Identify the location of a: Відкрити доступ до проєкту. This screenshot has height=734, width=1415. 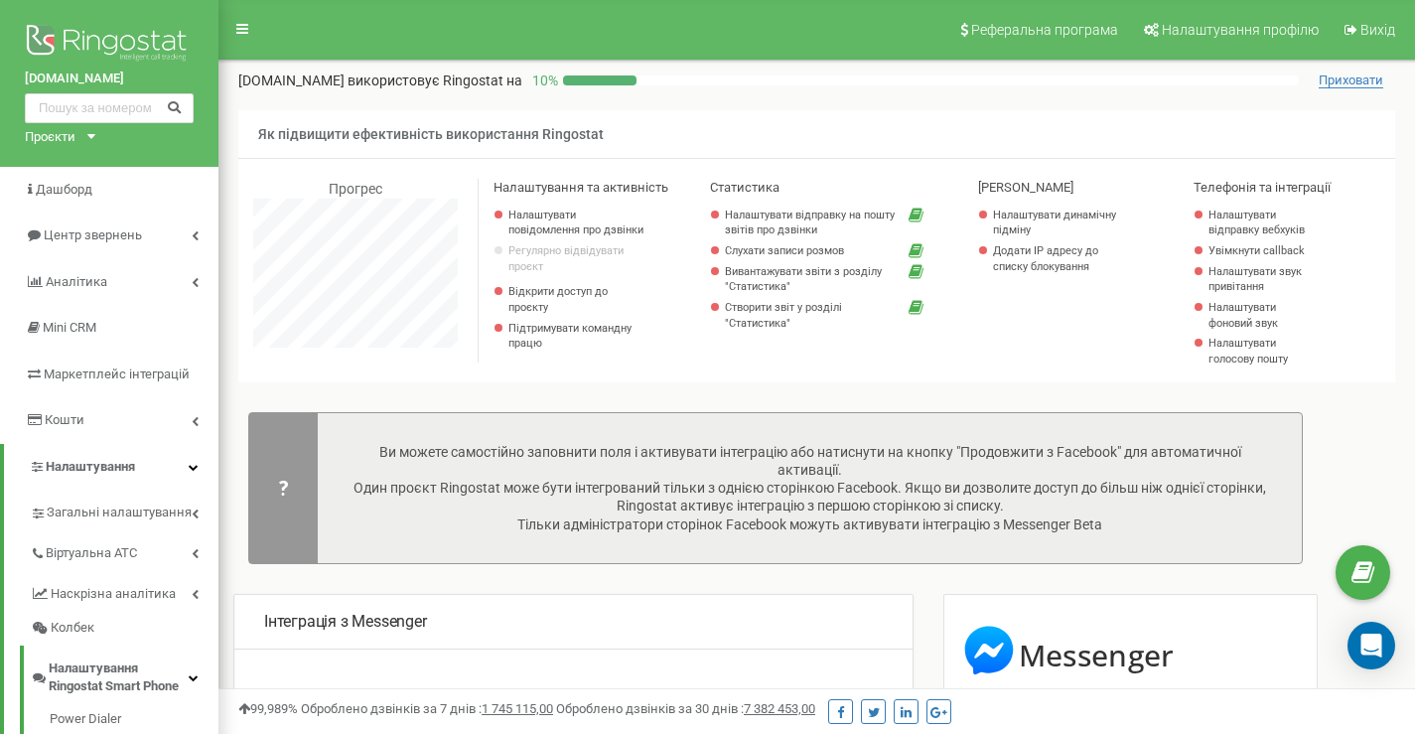
(577, 299).